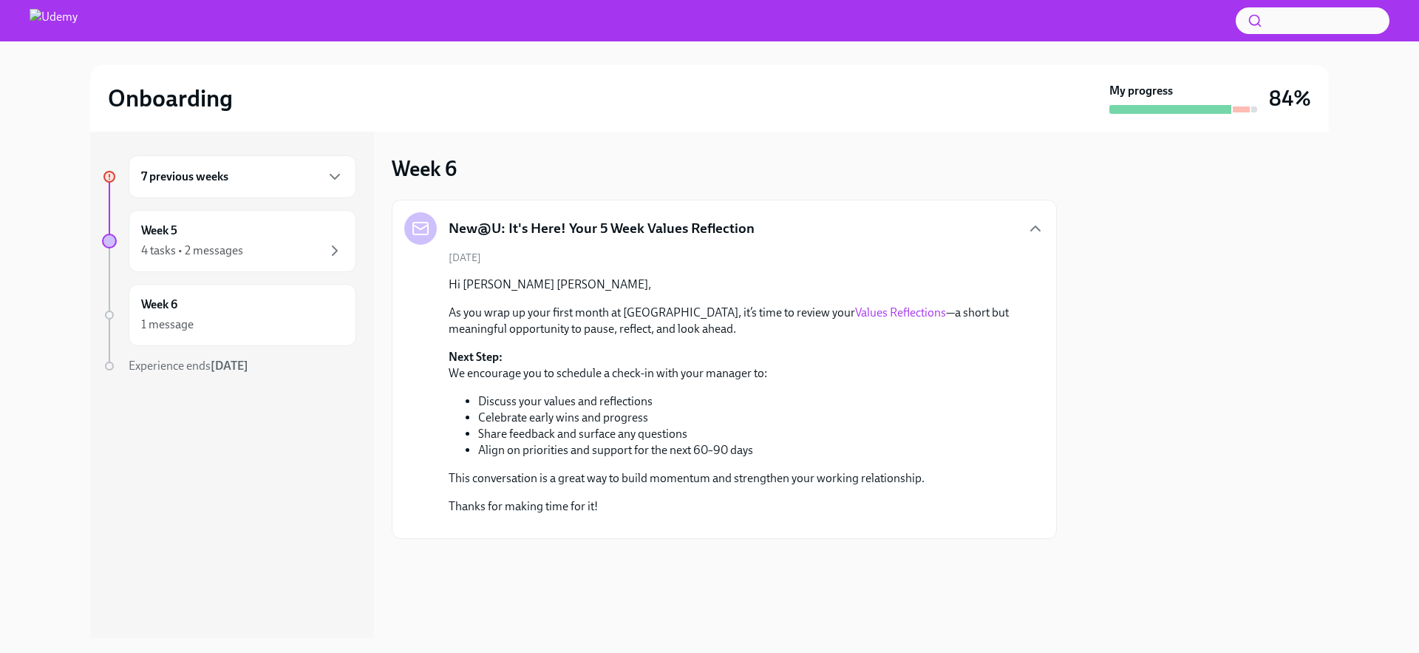 The image size is (1419, 653). I want to click on h3: 84%, so click(1290, 98).